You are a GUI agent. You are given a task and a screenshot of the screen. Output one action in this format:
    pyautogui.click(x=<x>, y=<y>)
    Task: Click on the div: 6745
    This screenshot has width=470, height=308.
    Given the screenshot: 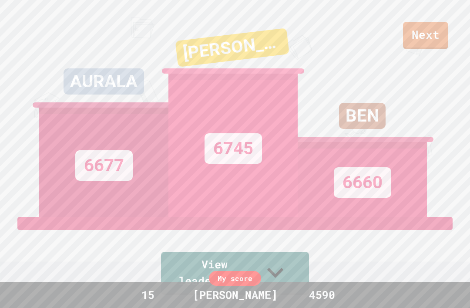 What is the action you would take?
    pyautogui.click(x=233, y=148)
    